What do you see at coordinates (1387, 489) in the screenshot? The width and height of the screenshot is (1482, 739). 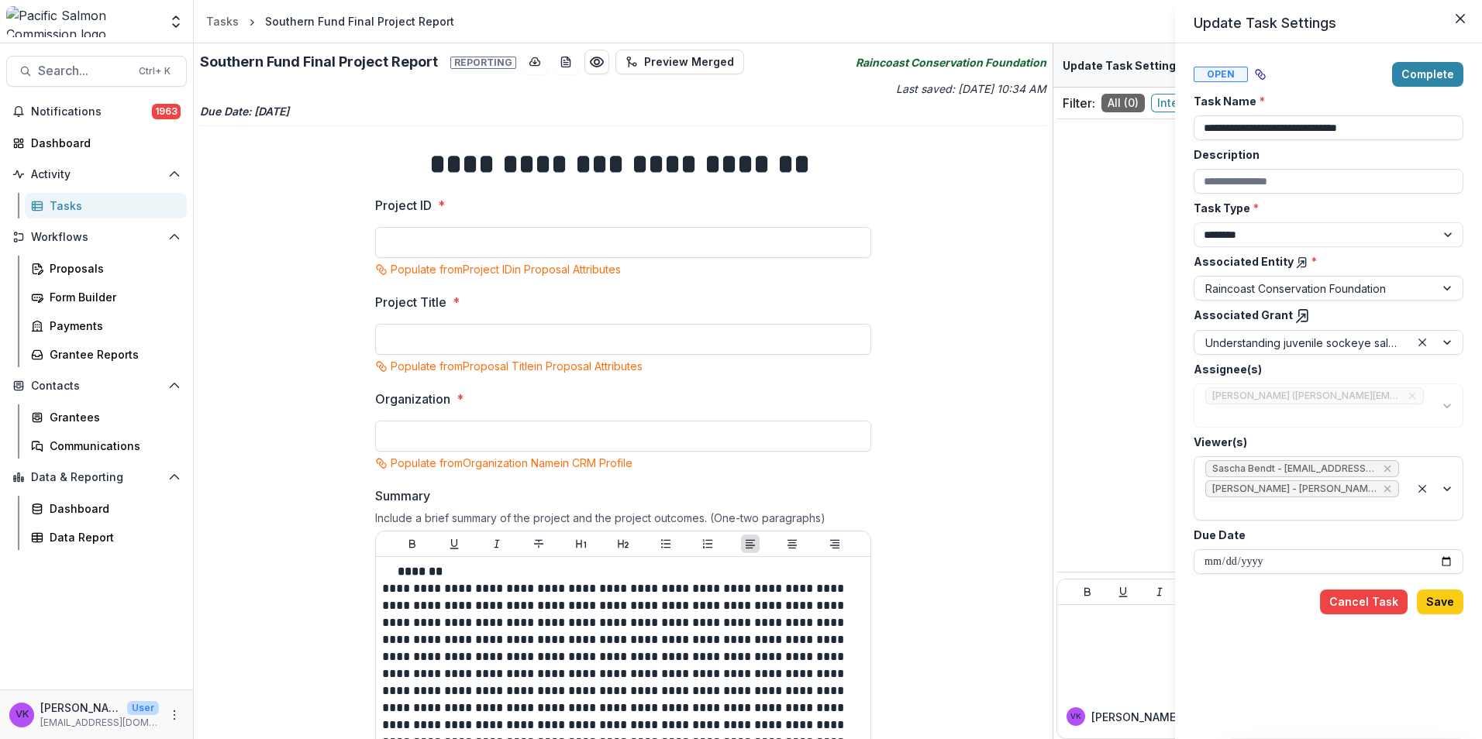 I see `div: Remove Victor Keong - keong@psc.org` at bounding box center [1387, 489].